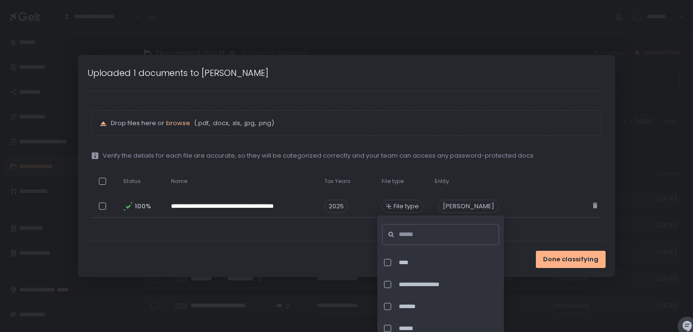 The height and width of the screenshot is (332, 693). What do you see at coordinates (178, 123) in the screenshot?
I see `button: browse` at bounding box center [178, 123].